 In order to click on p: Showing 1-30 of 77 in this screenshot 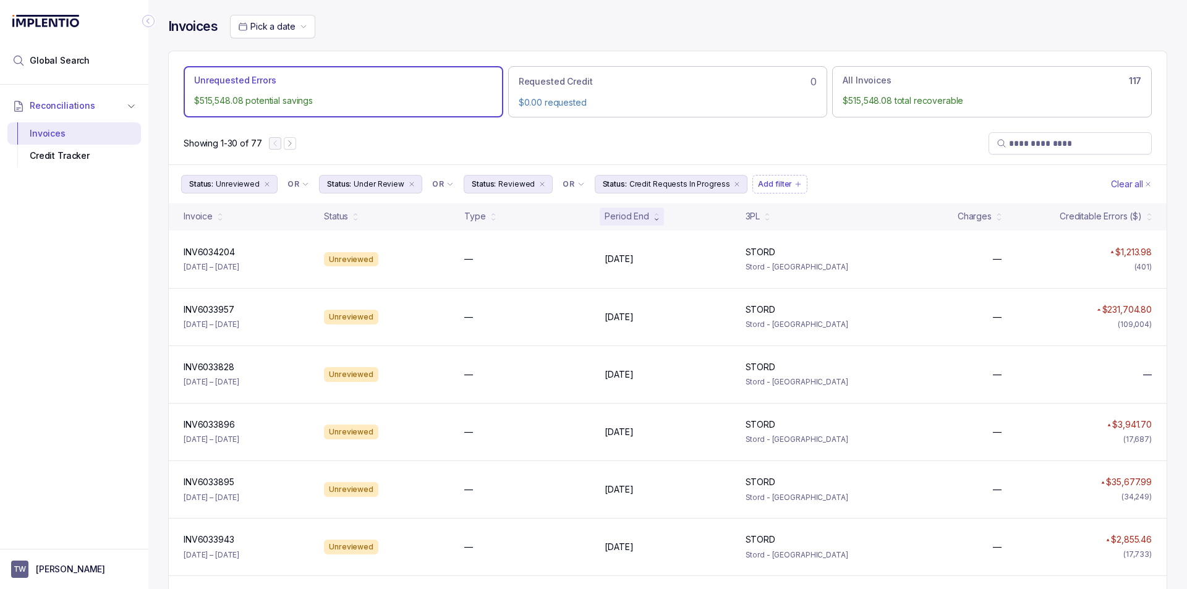, I will do `click(223, 143)`.